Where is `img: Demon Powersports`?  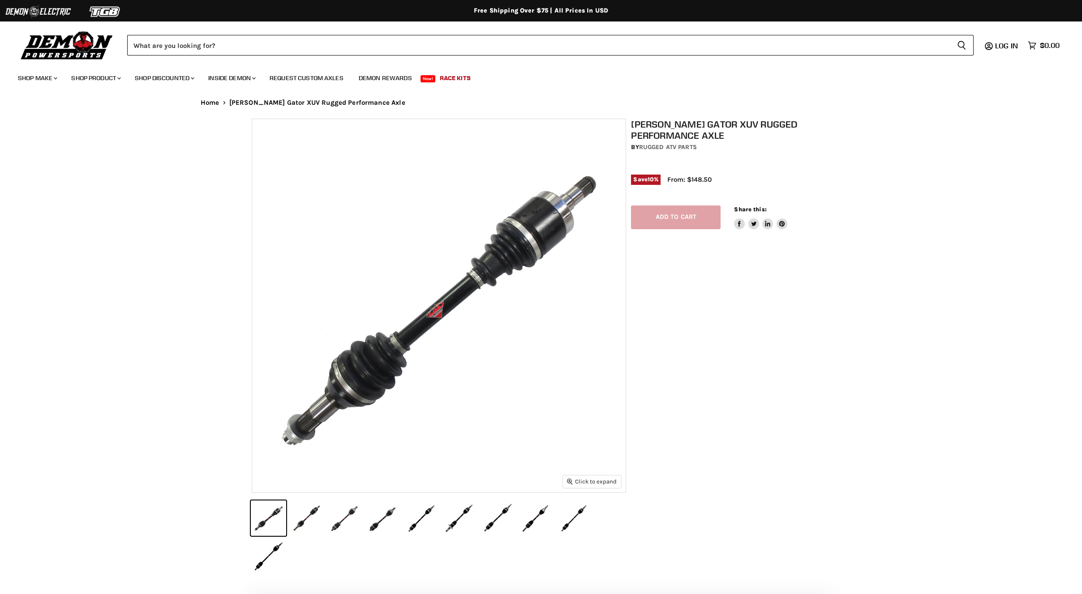
img: Demon Powersports is located at coordinates (67, 45).